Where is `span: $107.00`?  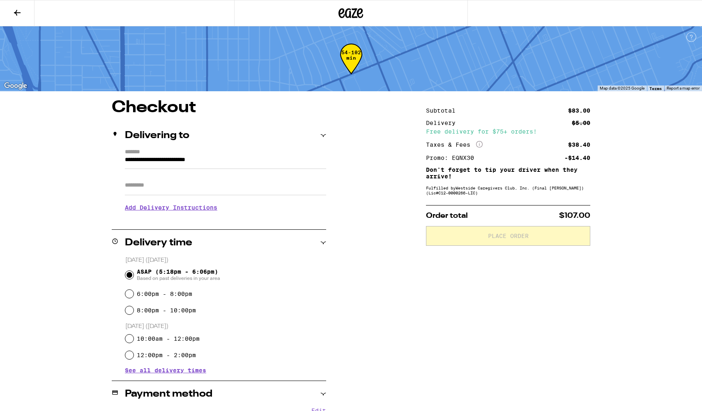
span: $107.00 is located at coordinates (575, 216).